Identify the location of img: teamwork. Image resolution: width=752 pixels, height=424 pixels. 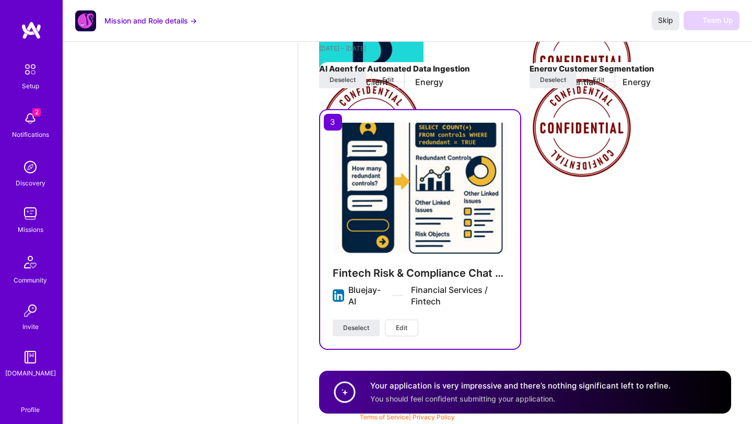
(30, 214).